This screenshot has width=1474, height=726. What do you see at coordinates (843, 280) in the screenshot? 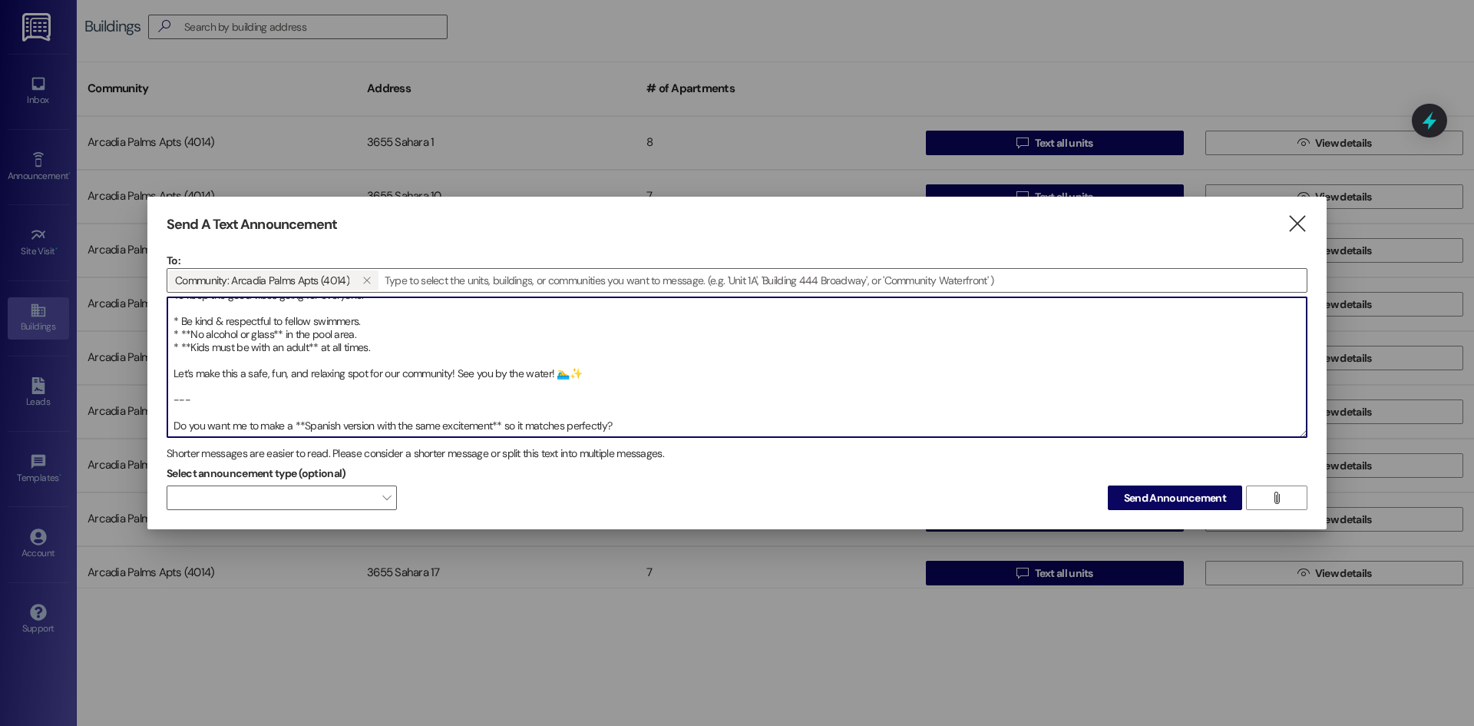
I see `input: Type to select the units, buildings, or communities you want to message. (e.g. 'Unit 1A', 'Buildi...` at bounding box center [843, 280].